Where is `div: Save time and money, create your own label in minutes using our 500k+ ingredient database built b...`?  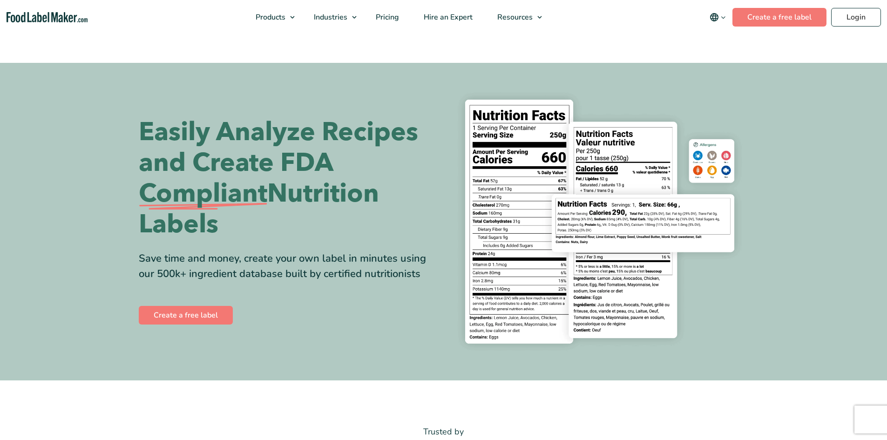
div: Save time and money, create your own label in minutes using our 500k+ ingredient database built b... is located at coordinates (288, 266).